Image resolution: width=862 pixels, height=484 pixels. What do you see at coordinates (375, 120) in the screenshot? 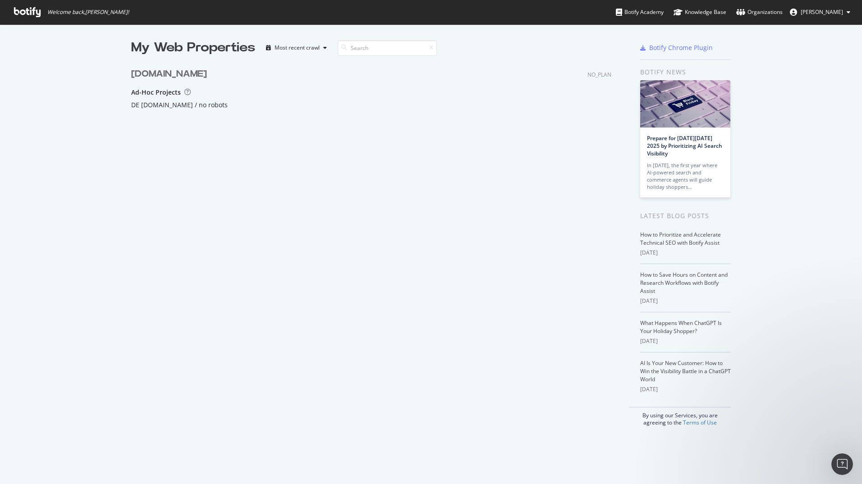
I see `div: grid` at bounding box center [375, 120].